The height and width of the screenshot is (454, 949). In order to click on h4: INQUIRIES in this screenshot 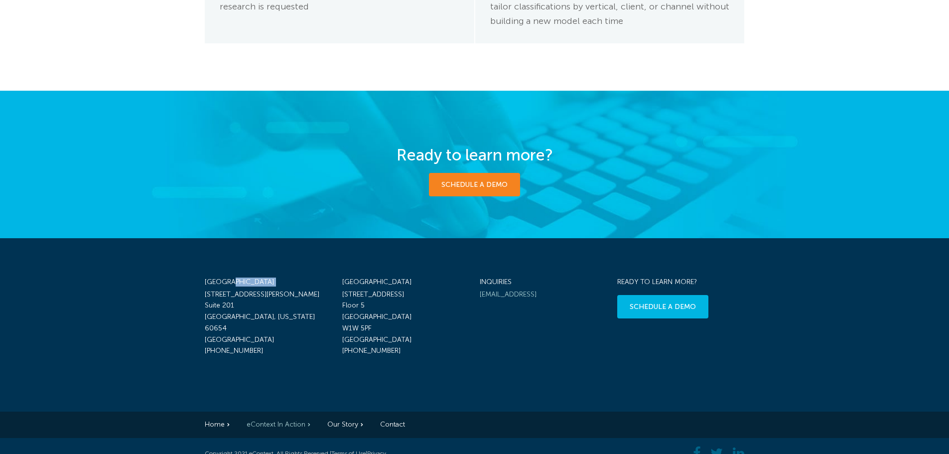, I will do `click(543, 282)`.